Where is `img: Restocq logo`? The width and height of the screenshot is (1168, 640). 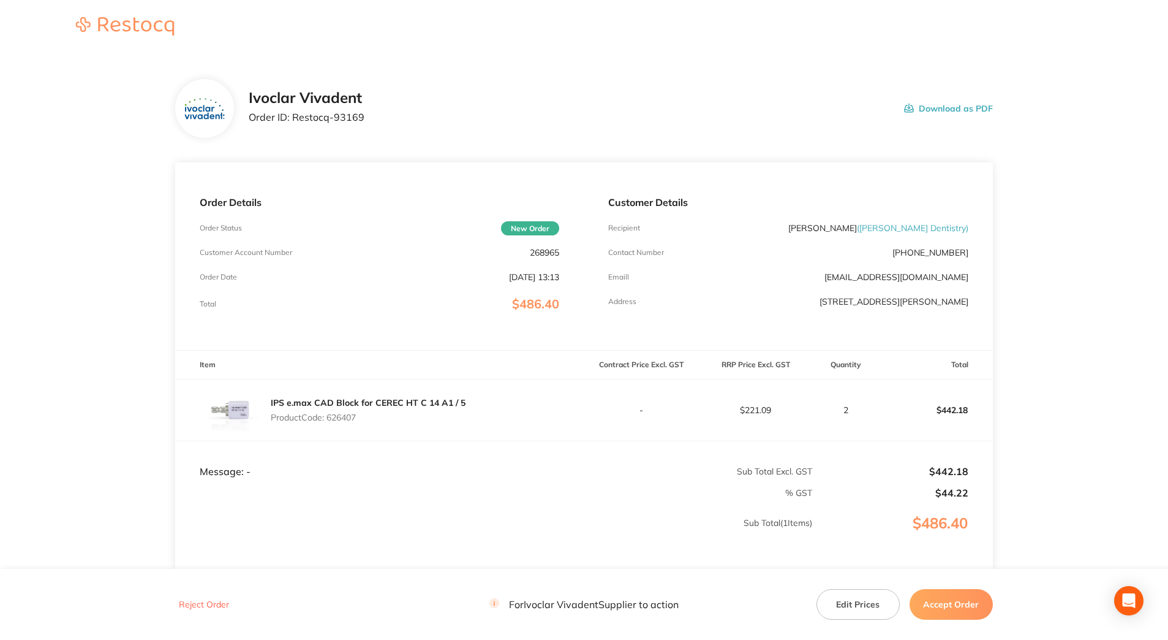
img: Restocq logo is located at coordinates (125, 26).